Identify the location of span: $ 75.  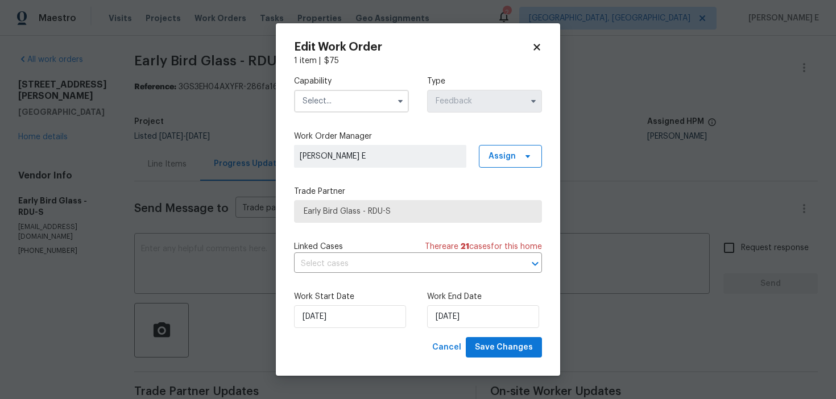
(331, 61).